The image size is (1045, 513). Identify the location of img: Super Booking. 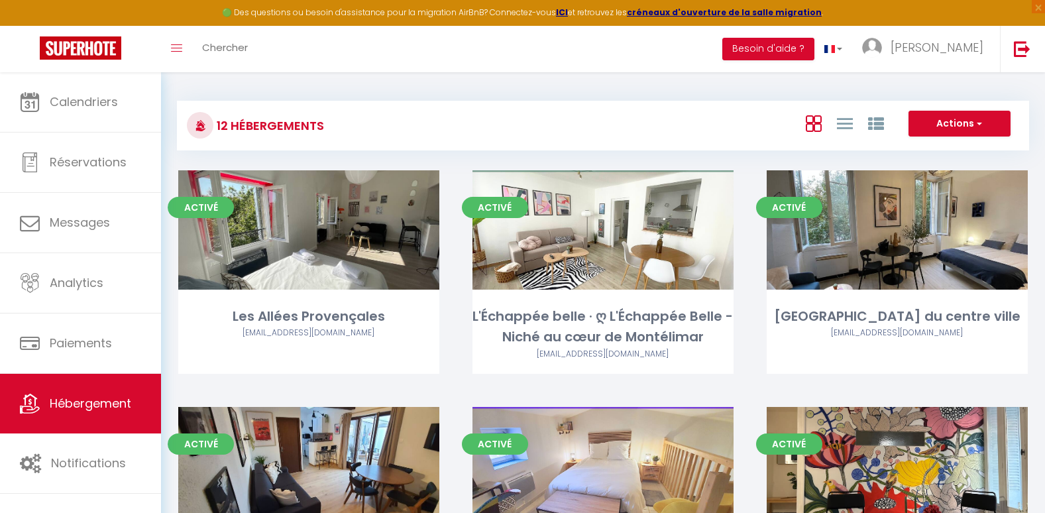
(80, 48).